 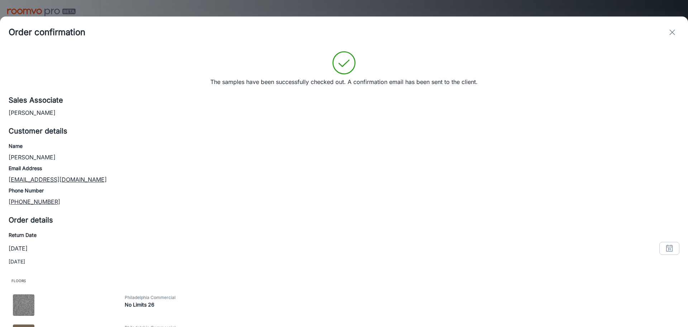 I want to click on button: exit, so click(x=673, y=32).